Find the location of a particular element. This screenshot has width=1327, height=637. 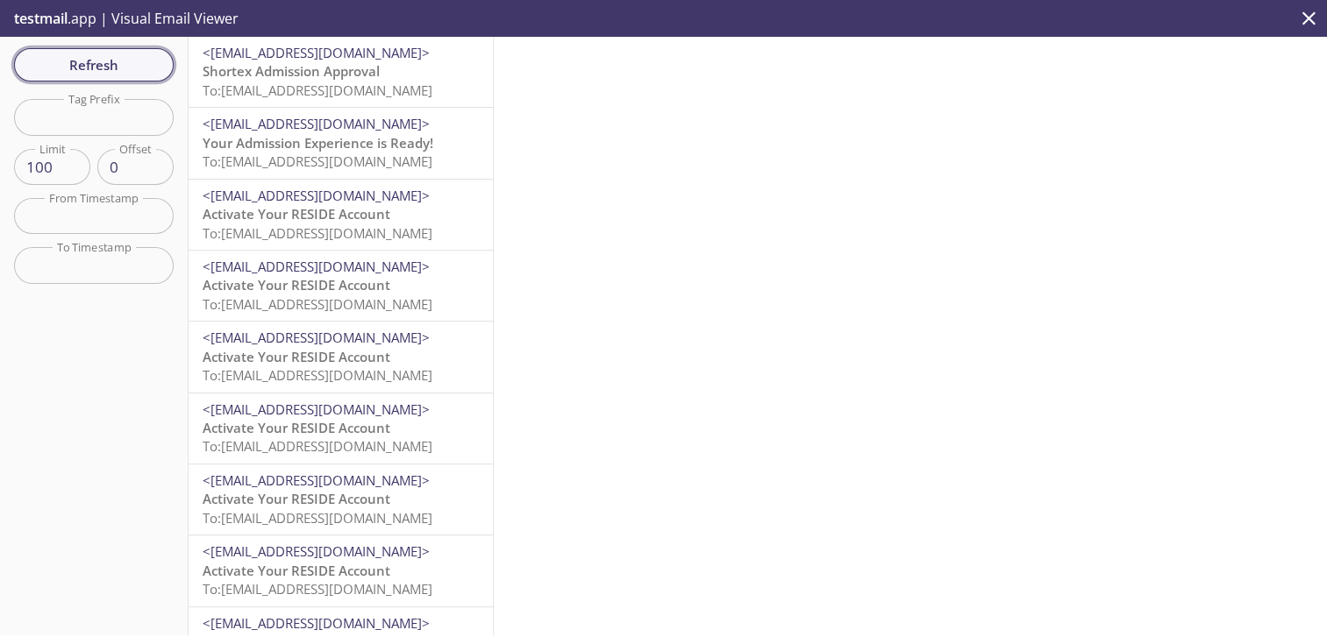

span: Shortex Admission Approval is located at coordinates (291, 71).